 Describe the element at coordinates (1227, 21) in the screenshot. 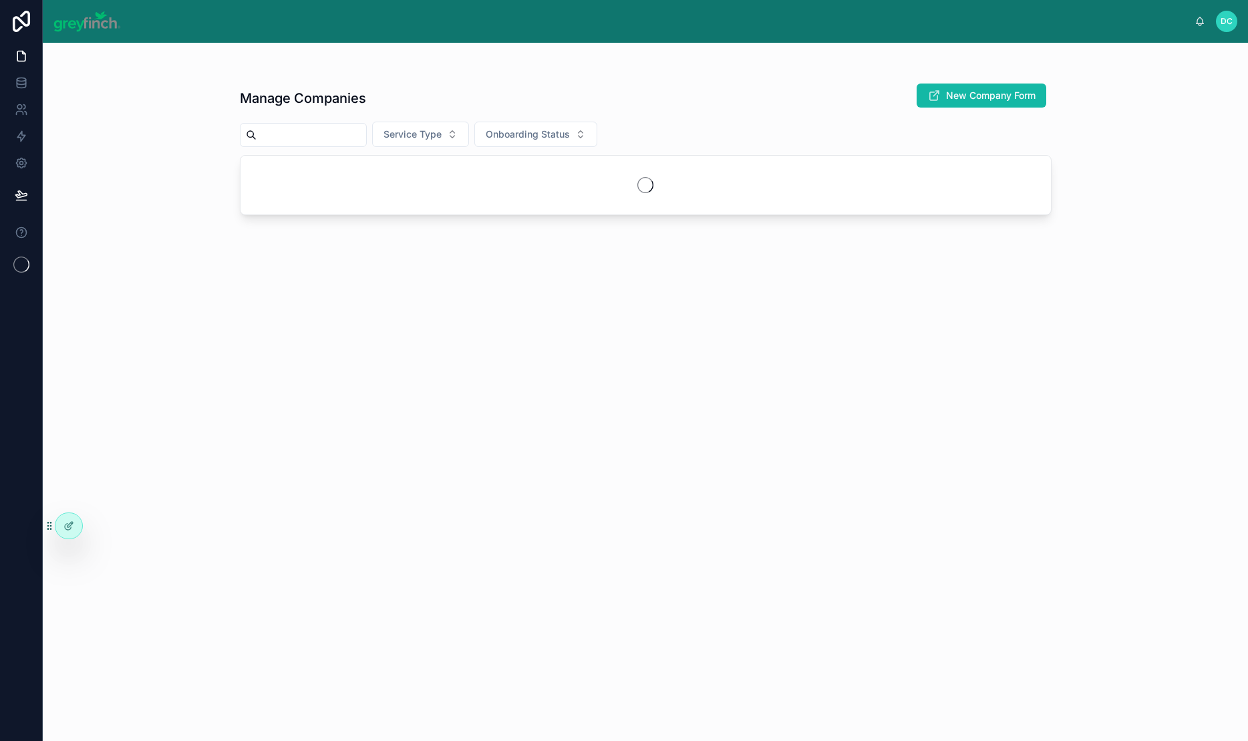

I see `span: DC` at that location.